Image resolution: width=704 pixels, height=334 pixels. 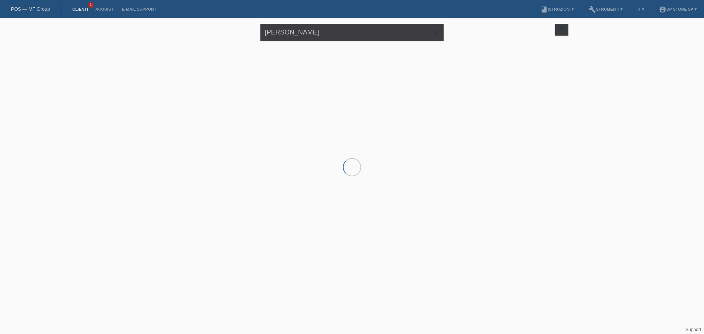 I want to click on input: Ricerca..., so click(x=352, y=32).